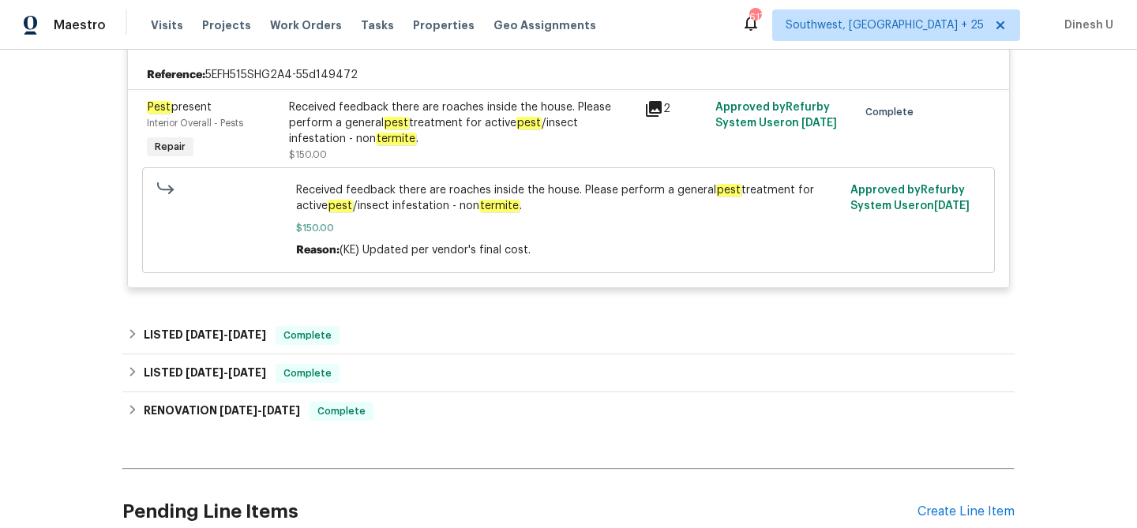  What do you see at coordinates (179, 107) in the screenshot?
I see `span: present` at bounding box center [179, 107].